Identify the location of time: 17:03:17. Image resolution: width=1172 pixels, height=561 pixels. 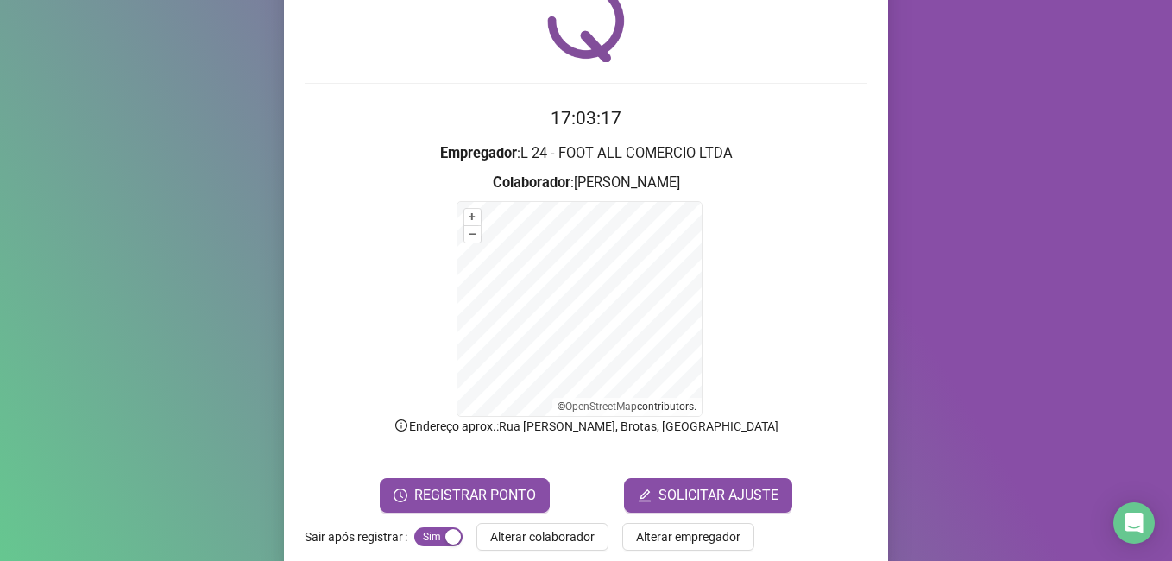
(586, 118).